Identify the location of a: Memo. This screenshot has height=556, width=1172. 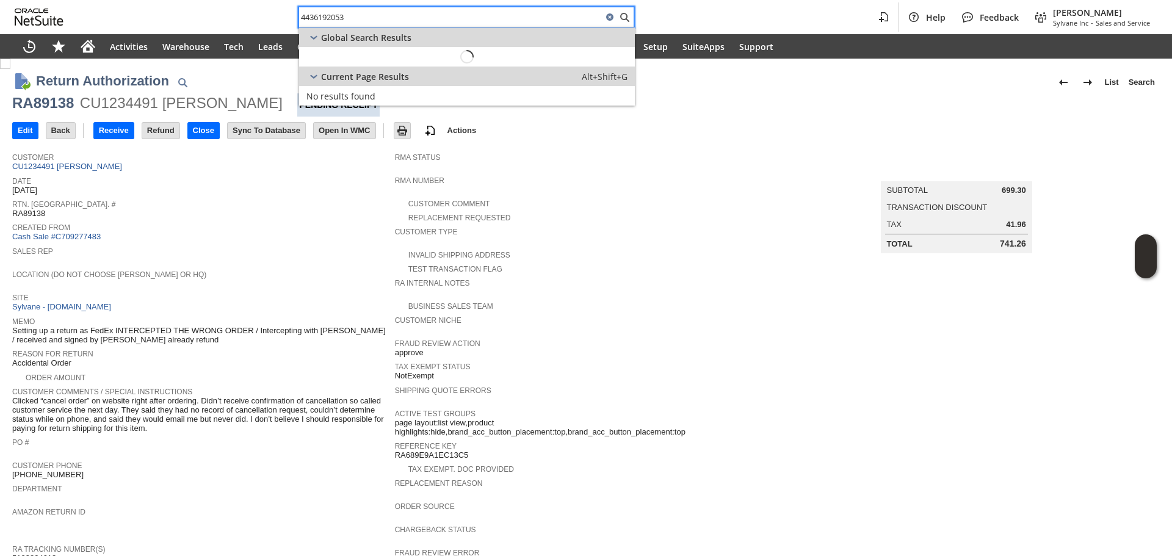
(23, 322).